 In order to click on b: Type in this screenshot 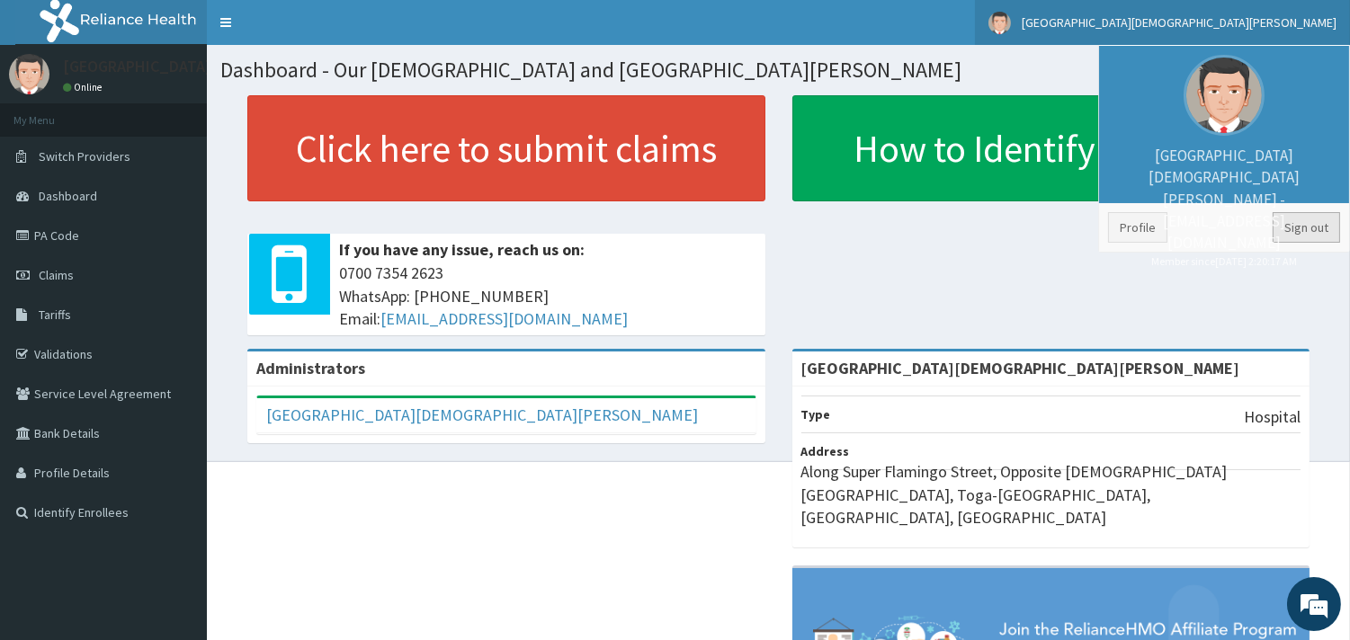, I will do `click(816, 415)`.